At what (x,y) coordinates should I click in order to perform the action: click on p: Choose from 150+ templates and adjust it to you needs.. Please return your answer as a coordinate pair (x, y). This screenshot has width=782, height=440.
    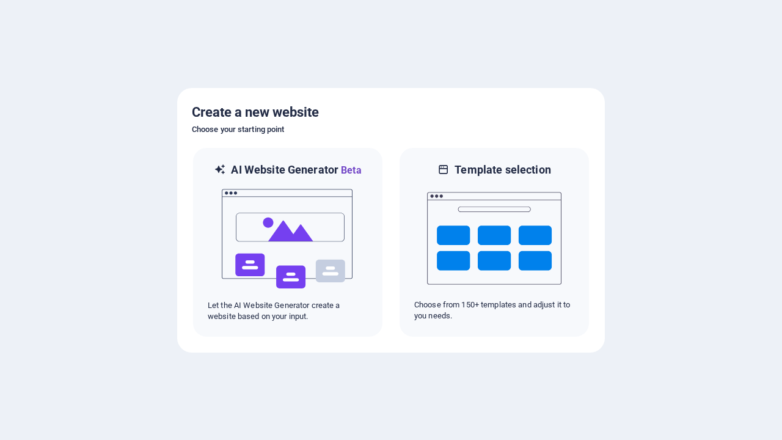
    Looking at the image, I should click on (494, 310).